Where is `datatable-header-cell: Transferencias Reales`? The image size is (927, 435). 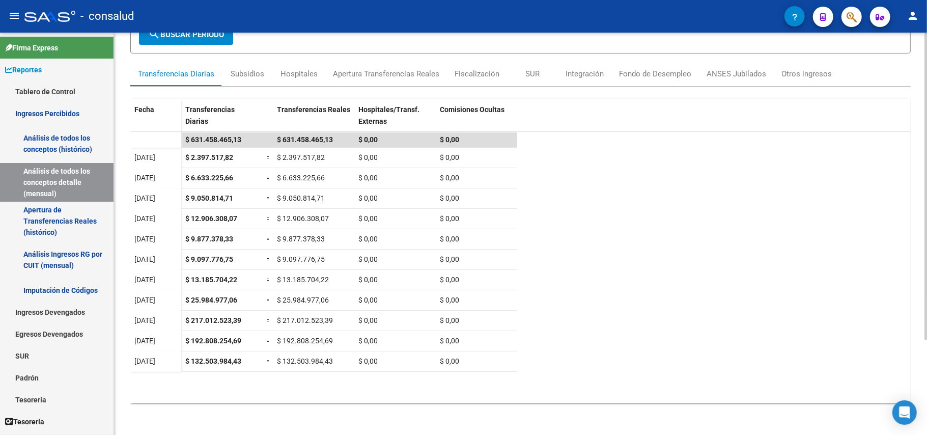
datatable-header-cell: Transferencias Reales is located at coordinates (313, 120).